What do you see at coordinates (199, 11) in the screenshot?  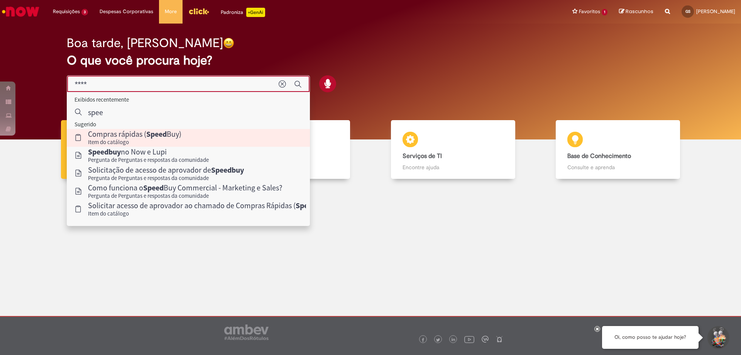 I see `img: click_logo_yellow_360x200.png` at bounding box center [199, 11].